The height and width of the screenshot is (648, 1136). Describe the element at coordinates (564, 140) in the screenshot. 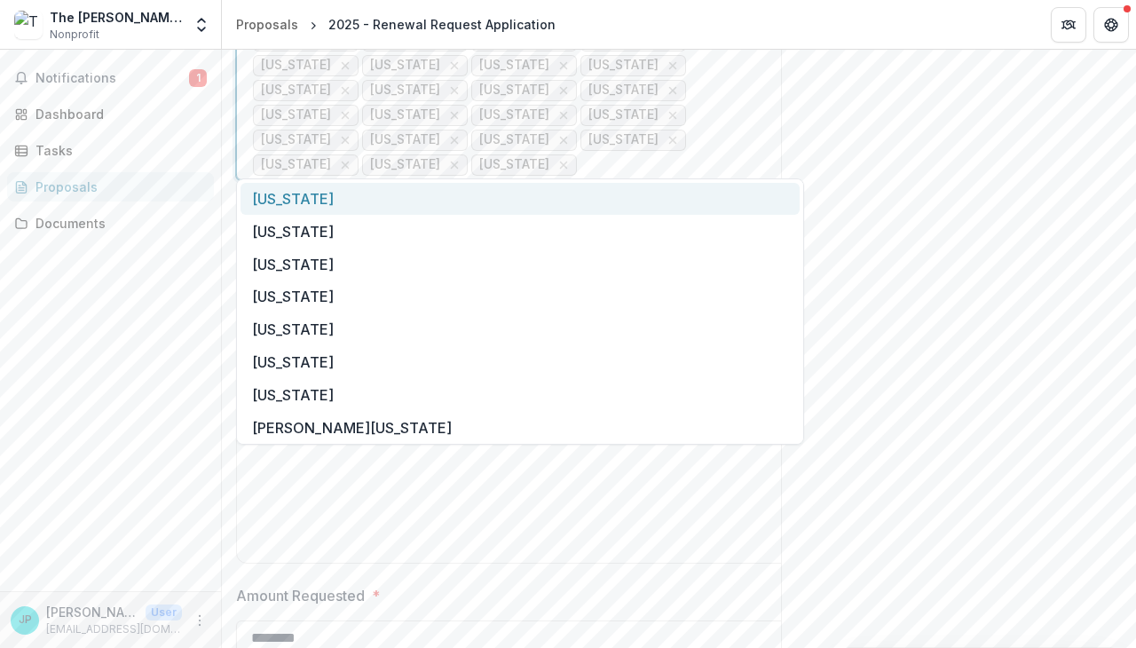

I see `div: Remove Texas` at that location.